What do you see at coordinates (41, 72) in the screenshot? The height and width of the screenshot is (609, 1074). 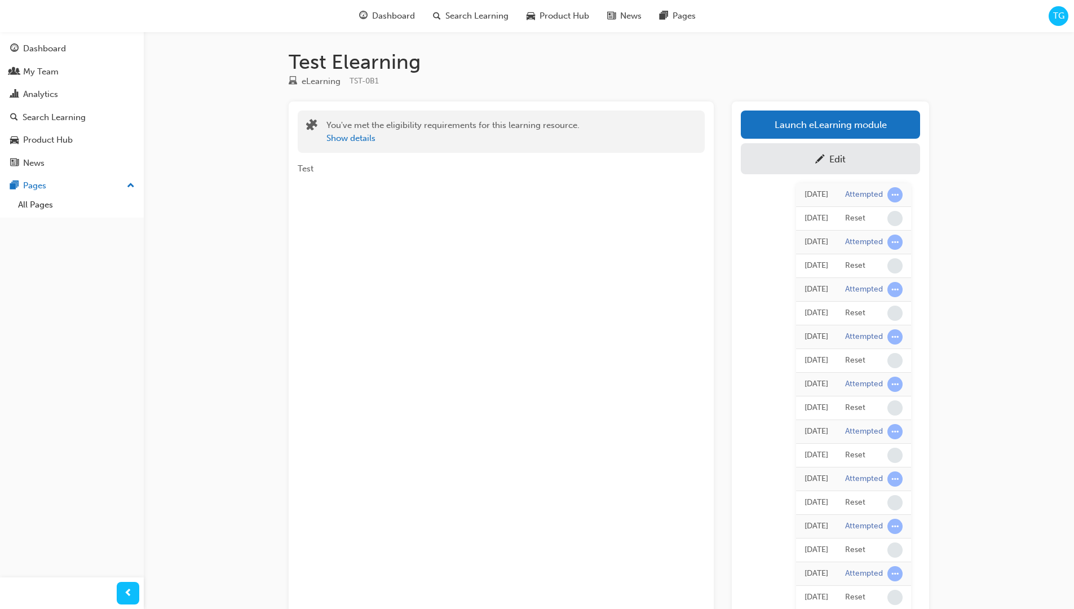 I see `div: My Team` at bounding box center [41, 72].